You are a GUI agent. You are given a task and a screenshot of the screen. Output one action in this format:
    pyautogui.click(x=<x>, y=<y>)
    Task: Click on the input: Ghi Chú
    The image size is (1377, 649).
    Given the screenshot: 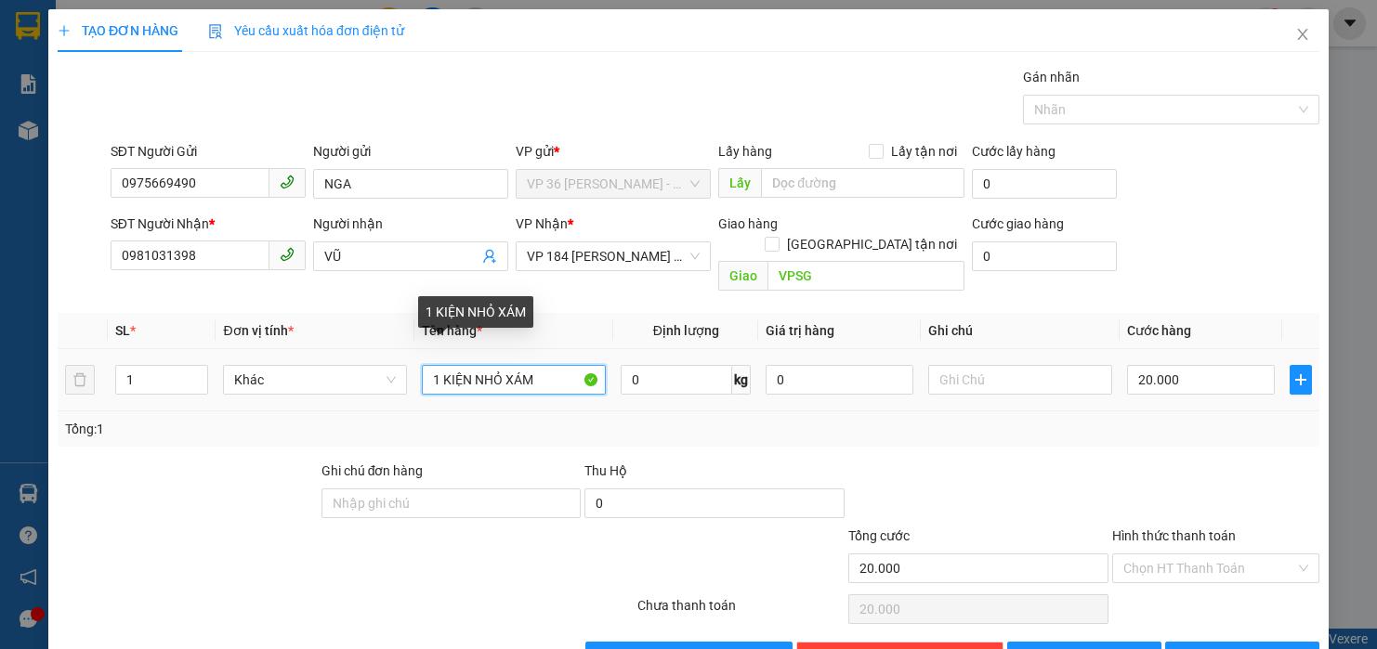 What is the action you would take?
    pyautogui.click(x=1020, y=380)
    